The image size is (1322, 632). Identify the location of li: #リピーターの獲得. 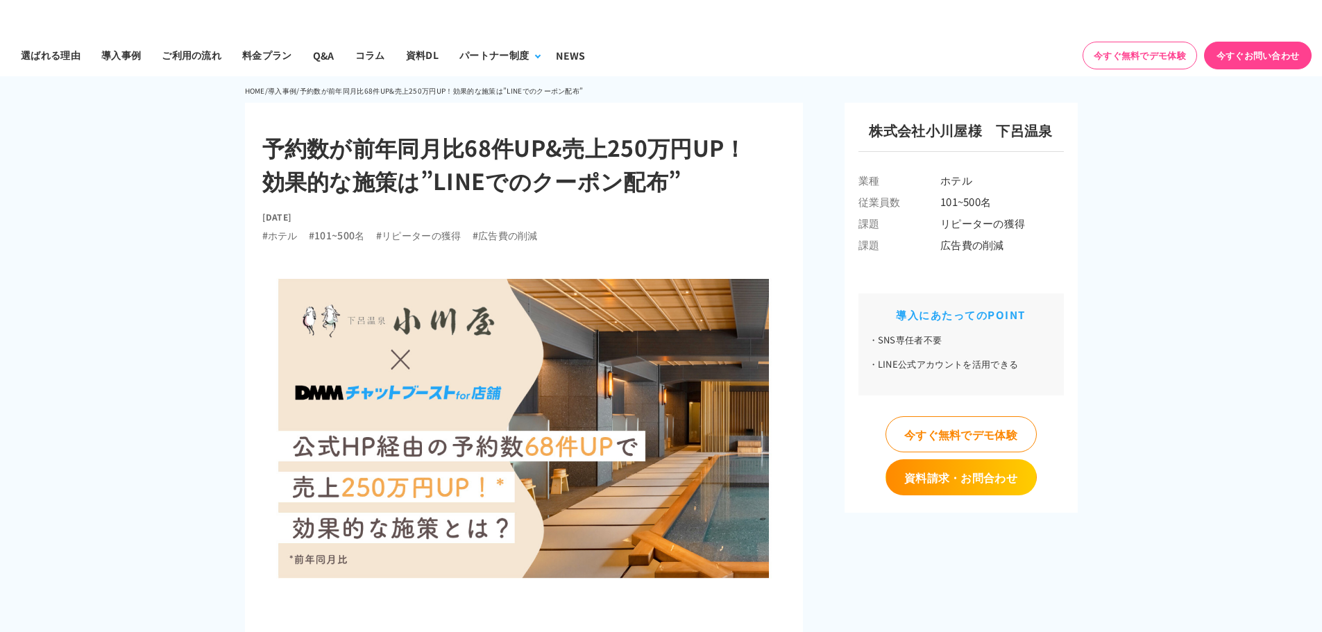
(419, 235).